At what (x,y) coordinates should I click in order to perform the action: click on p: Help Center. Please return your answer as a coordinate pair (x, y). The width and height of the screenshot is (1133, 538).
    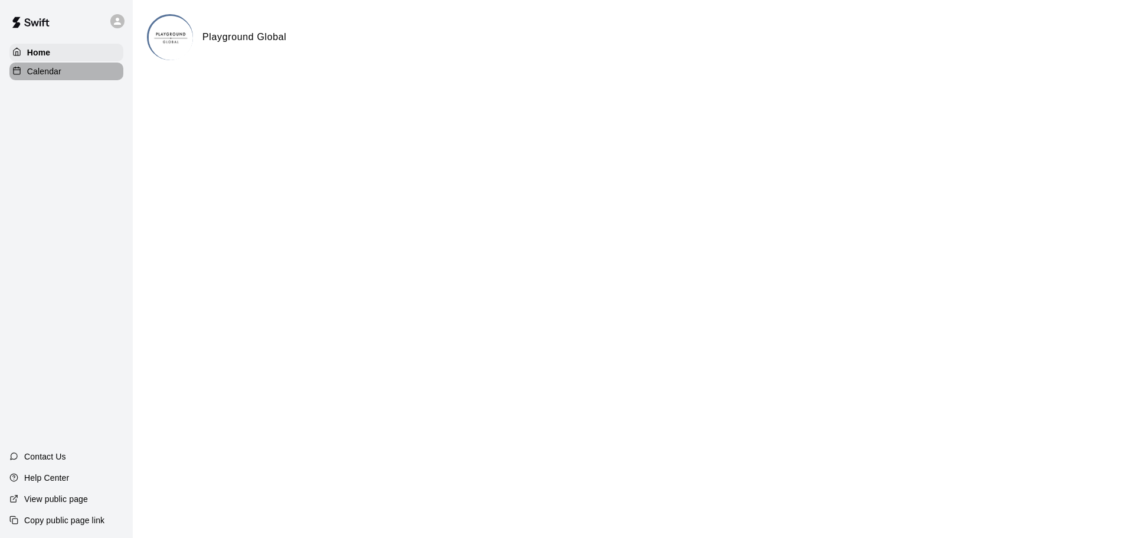
    Looking at the image, I should click on (47, 478).